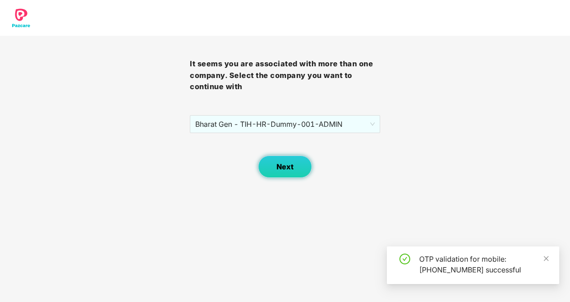  What do you see at coordinates (285, 75) in the screenshot?
I see `h3: It seems you are associated with more than one company. Select the company you want to continue with` at bounding box center [285, 75].